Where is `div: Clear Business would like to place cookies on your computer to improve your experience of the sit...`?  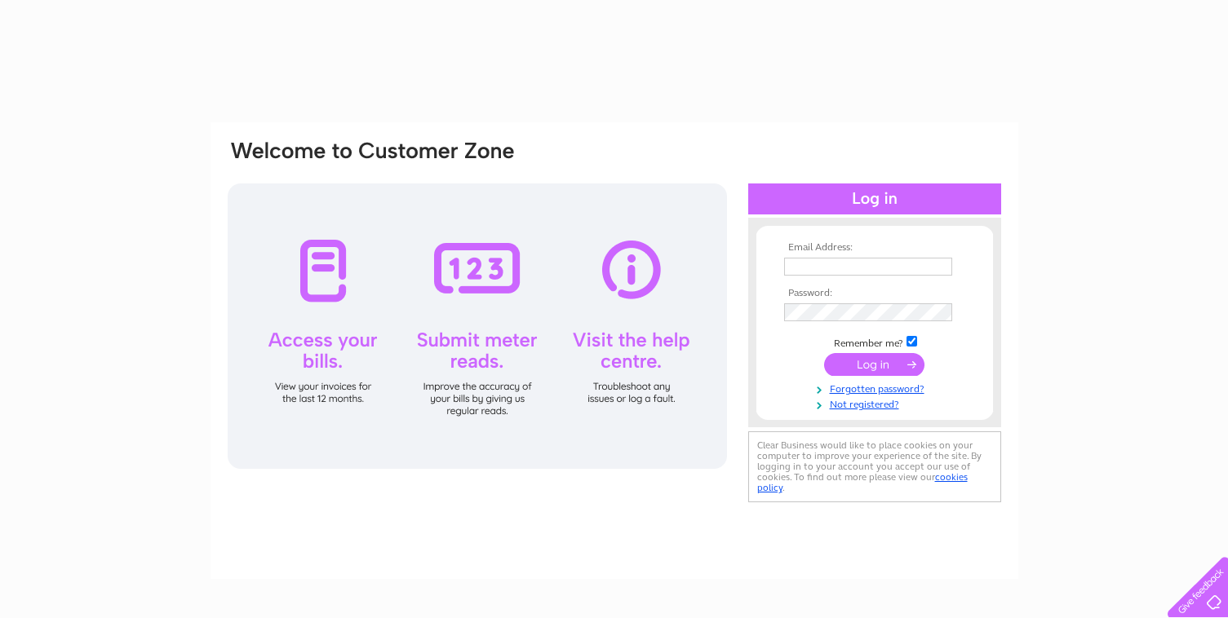
div: Clear Business would like to place cookies on your computer to improve your experience of the sit... is located at coordinates (875, 467).